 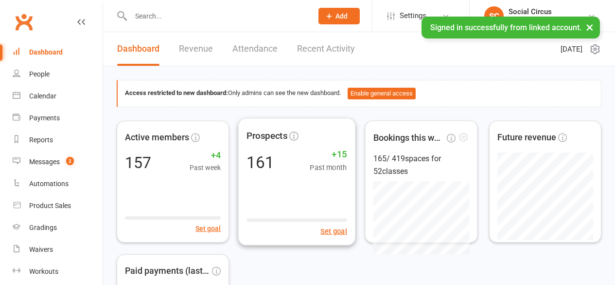 What do you see at coordinates (57, 96) in the screenshot?
I see `a: Calendar` at bounding box center [57, 96].